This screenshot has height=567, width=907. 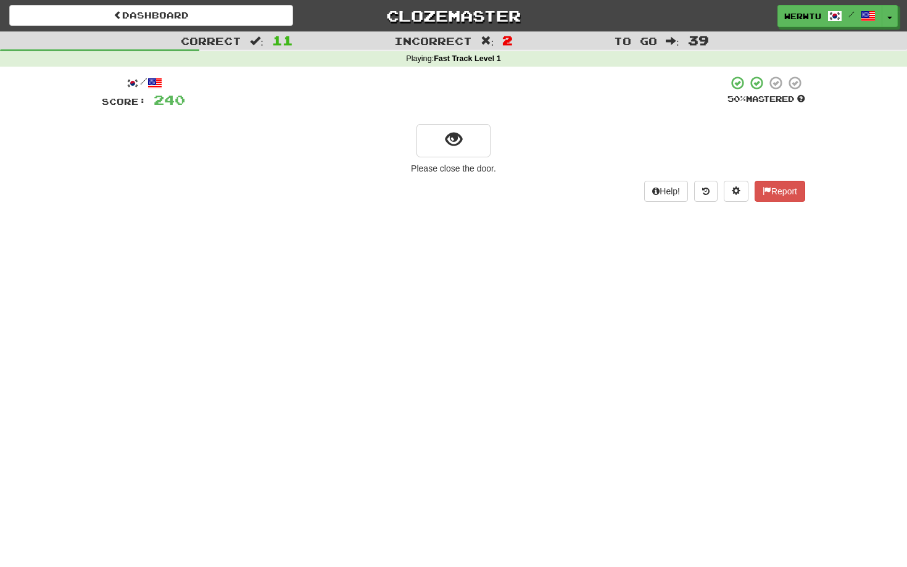 What do you see at coordinates (433, 41) in the screenshot?
I see `span: Incorrect` at bounding box center [433, 41].